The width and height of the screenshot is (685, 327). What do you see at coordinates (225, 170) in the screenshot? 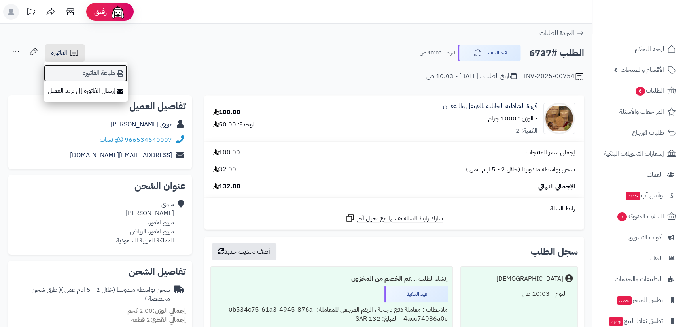
I see `span: 32.00` at bounding box center [225, 170].